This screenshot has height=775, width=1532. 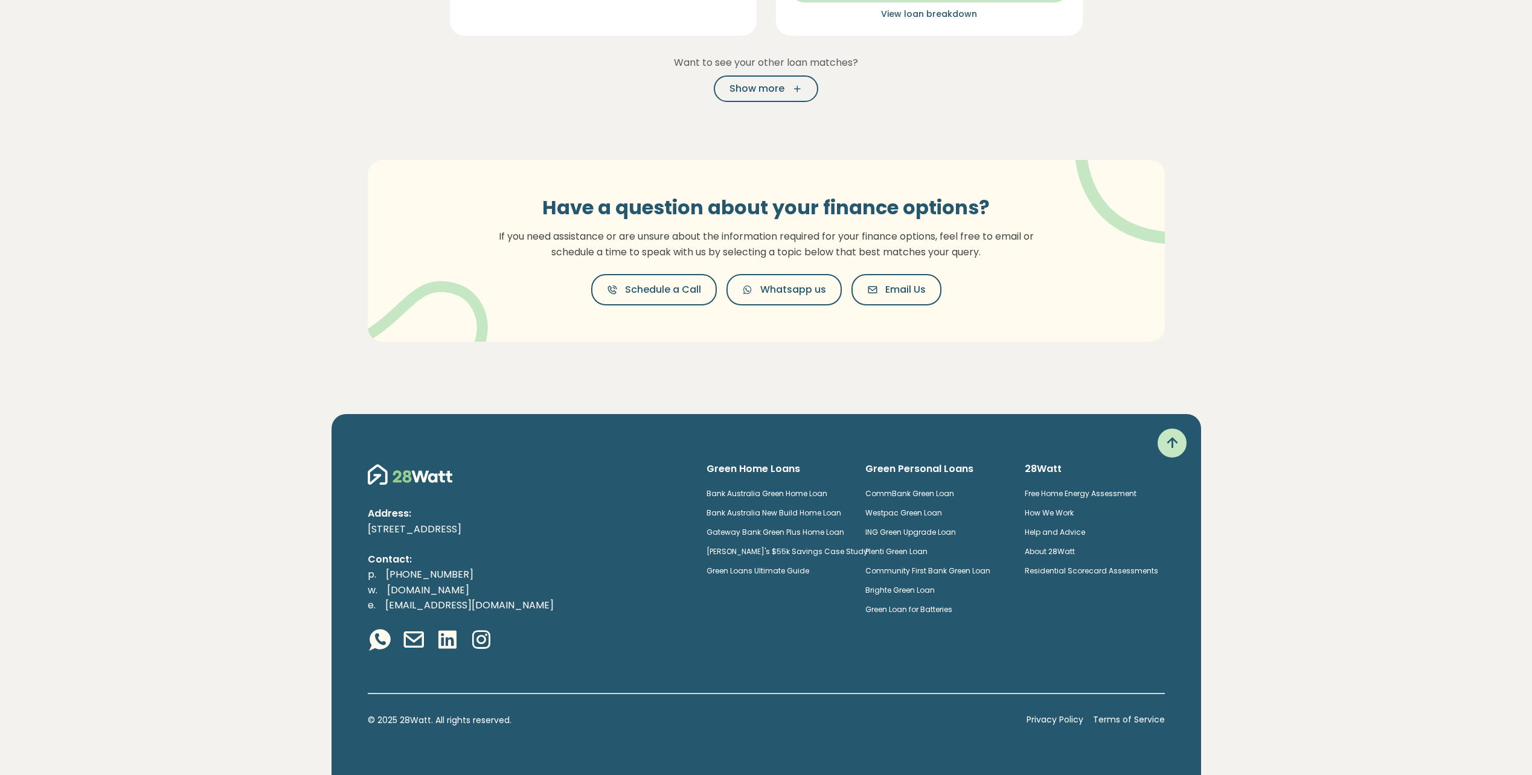 What do you see at coordinates (1129, 721) in the screenshot?
I see `a: Terms of Service` at bounding box center [1129, 721].